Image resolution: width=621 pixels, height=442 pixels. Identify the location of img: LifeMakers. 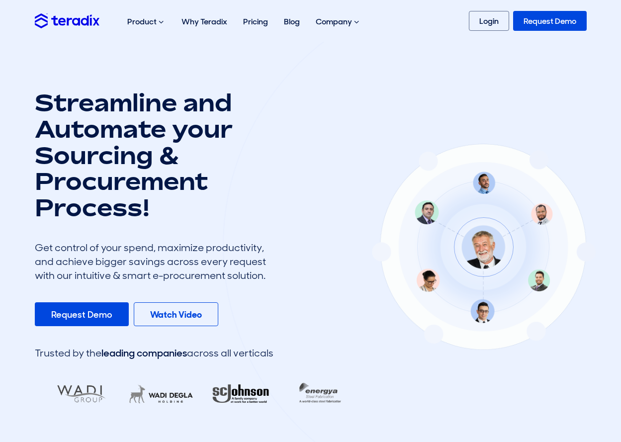
(151, 394).